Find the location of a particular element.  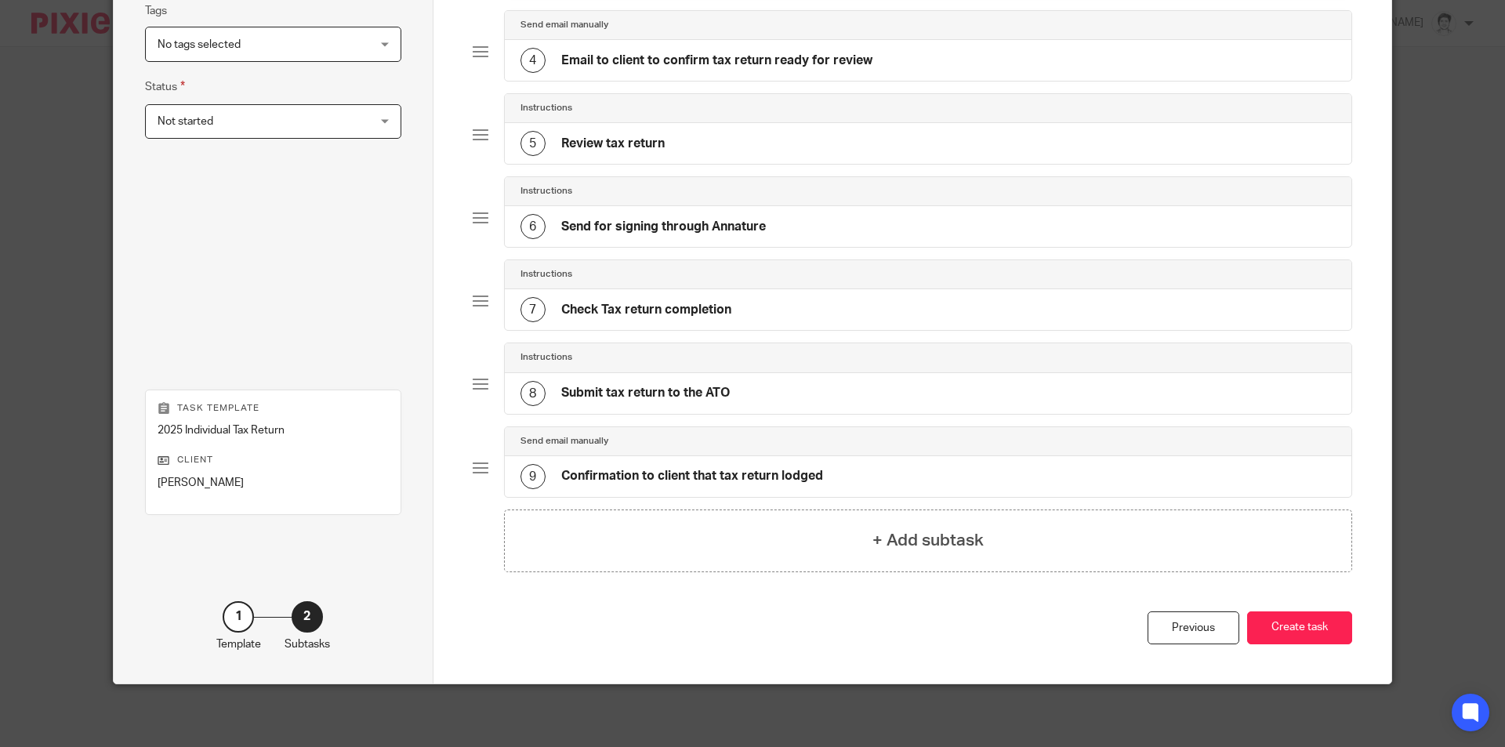

p: 2025 Individual Tax Return is located at coordinates (273, 430).